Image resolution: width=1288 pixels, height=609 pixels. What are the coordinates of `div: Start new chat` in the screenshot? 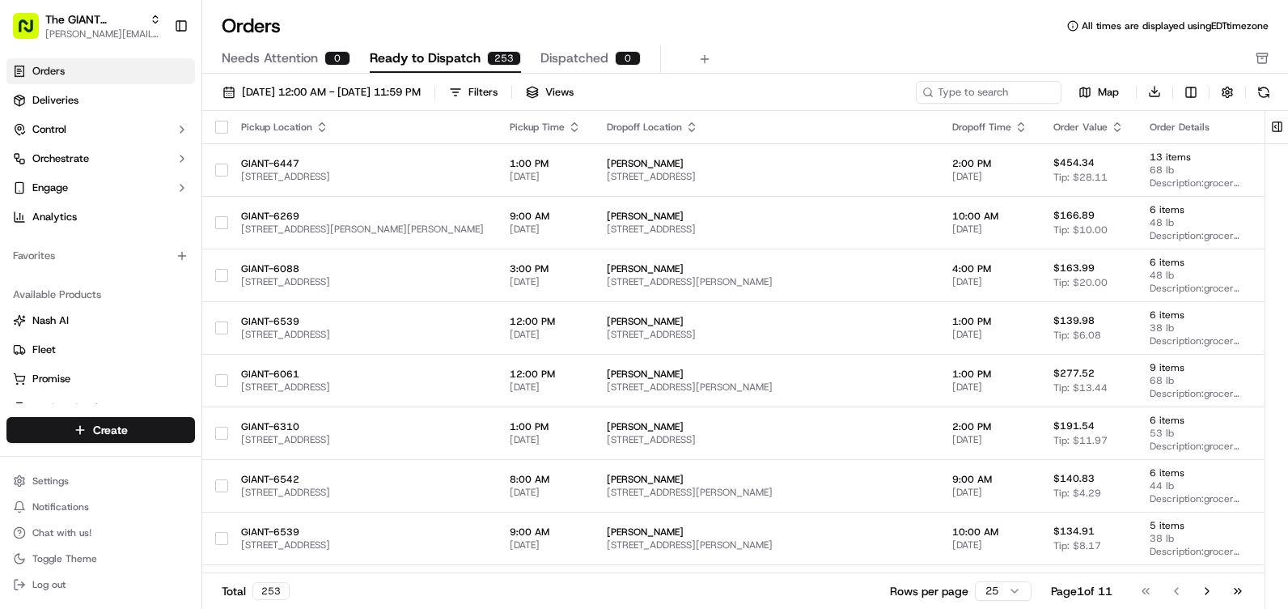 It's located at (160, 163).